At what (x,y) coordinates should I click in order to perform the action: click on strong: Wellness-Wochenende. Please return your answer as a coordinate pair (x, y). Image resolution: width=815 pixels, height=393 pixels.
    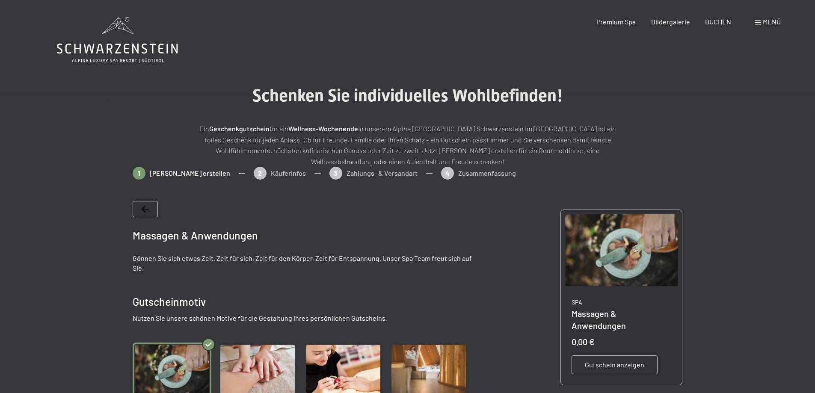
    Looking at the image, I should click on (323, 128).